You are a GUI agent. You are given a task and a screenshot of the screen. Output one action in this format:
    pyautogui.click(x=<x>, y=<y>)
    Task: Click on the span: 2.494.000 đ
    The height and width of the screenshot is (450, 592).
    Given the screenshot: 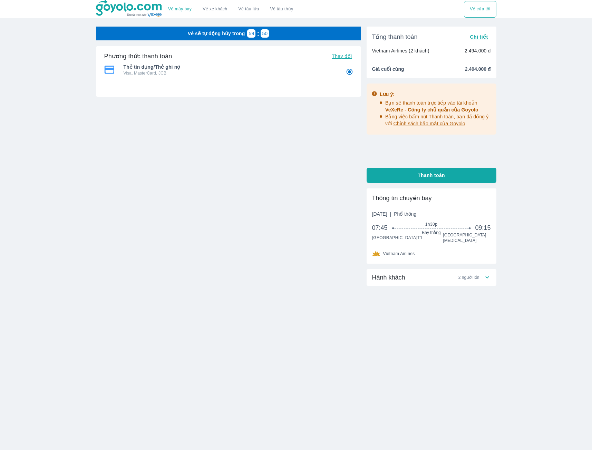 What is the action you would take?
    pyautogui.click(x=478, y=69)
    